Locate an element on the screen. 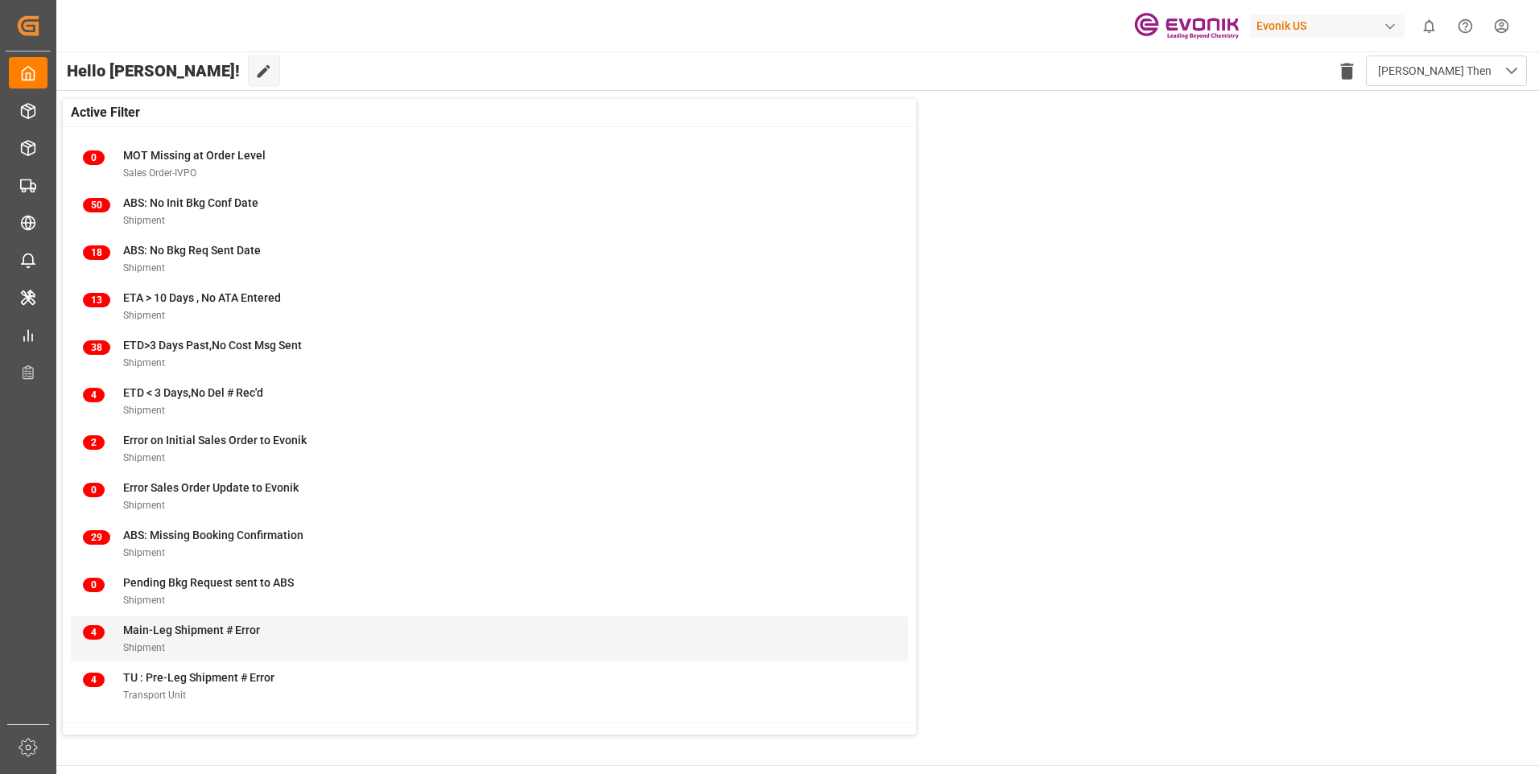 The height and width of the screenshot is (774, 1539). span: TU : Pre-Leg Shipment # Error is located at coordinates (199, 678).